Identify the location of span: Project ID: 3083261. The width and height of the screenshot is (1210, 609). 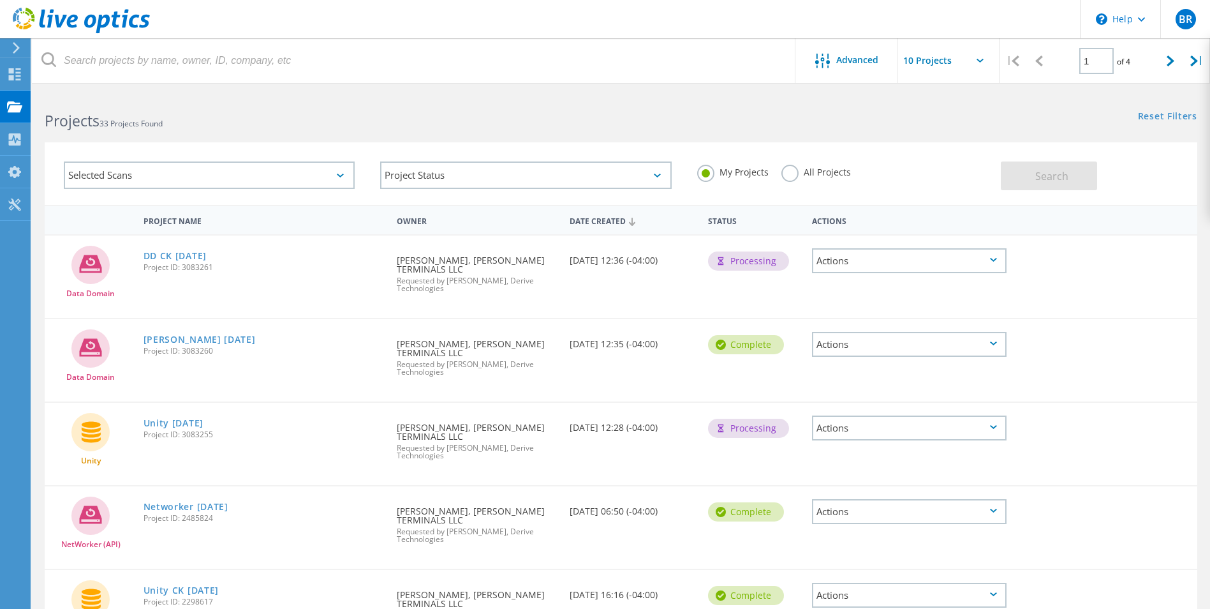
(264, 267).